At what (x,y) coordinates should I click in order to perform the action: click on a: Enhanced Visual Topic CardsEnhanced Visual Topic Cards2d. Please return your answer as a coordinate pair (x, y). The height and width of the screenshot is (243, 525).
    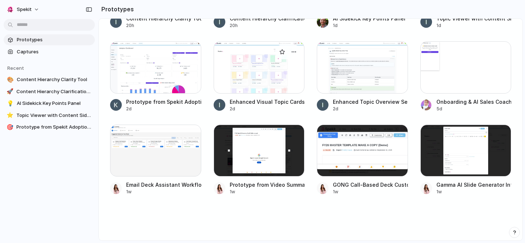
    Looking at the image, I should click on (259, 76).